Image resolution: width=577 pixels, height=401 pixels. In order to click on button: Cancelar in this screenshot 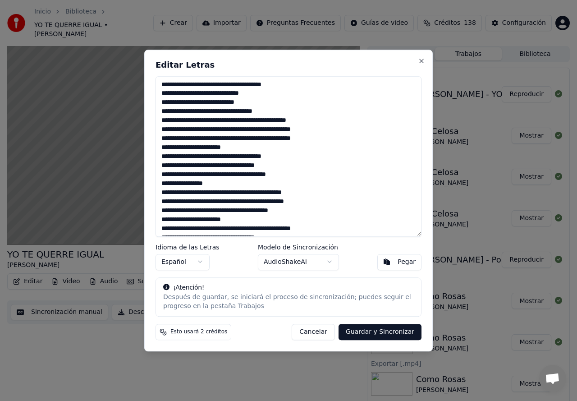, I will do `click(313, 332)`.